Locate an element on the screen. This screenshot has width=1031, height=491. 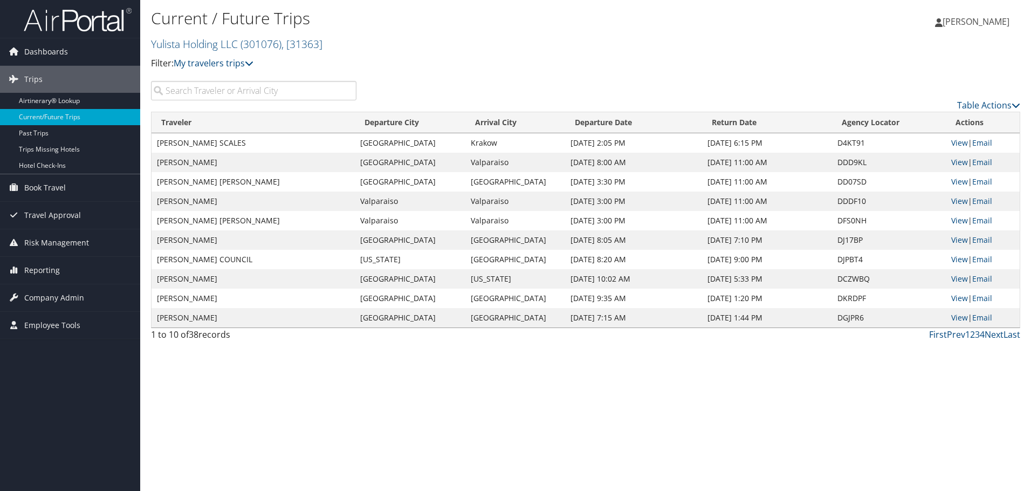
span: Travel Approval is located at coordinates (52, 215).